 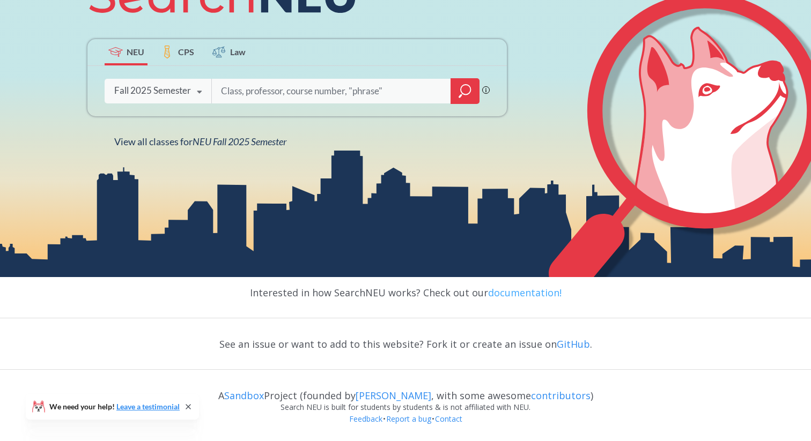 What do you see at coordinates (239, 142) in the screenshot?
I see `span: NEU Fall 2025 Semester` at bounding box center [239, 142].